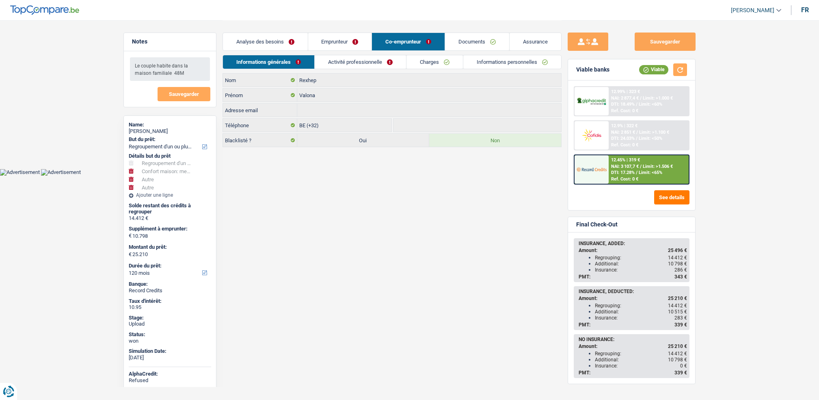 The width and height of the screenshot is (819, 400). Describe the element at coordinates (623, 104) in the screenshot. I see `span: DTI: 18.49%` at that location.